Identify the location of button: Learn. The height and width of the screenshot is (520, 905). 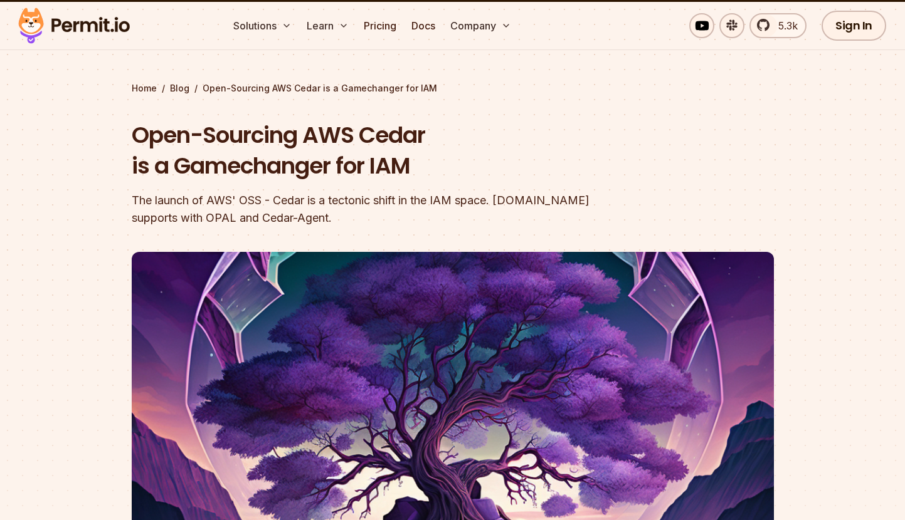
(327, 26).